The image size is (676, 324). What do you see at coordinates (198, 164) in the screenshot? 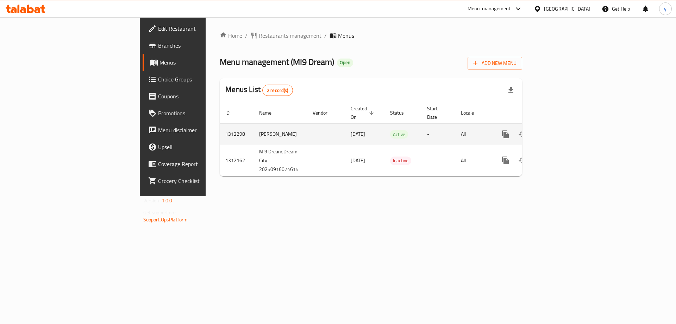
I see `a: Coverage Report` at bounding box center [198, 164].